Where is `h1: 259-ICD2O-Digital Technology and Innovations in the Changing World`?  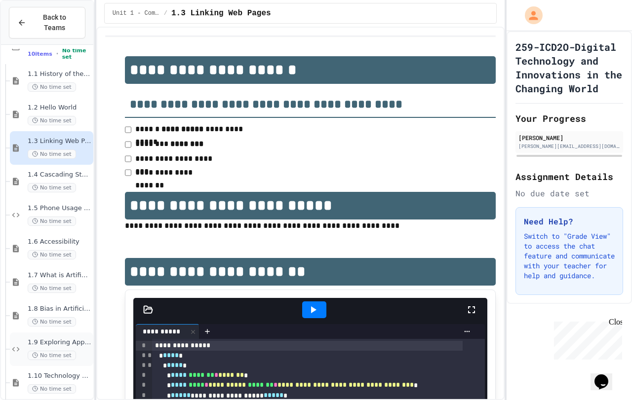
h1: 259-ICD2O-Digital Technology and Innovations in the Changing World is located at coordinates (569, 68).